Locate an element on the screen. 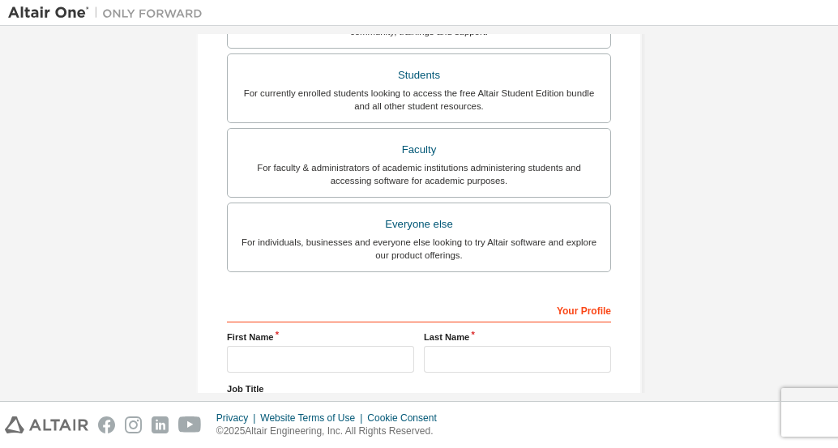 The image size is (838, 448). div: Your Profile is located at coordinates (419, 310).